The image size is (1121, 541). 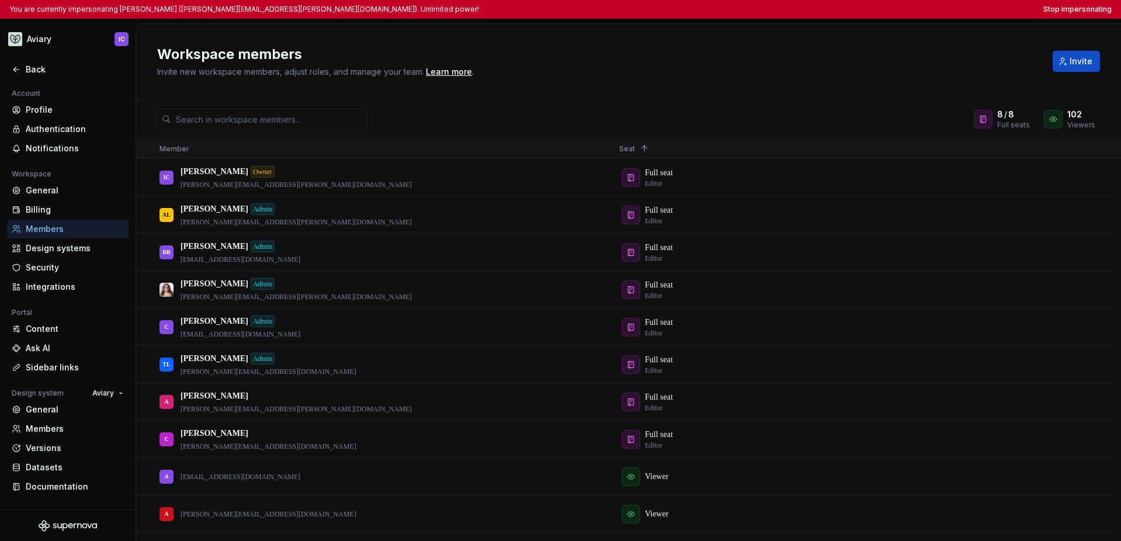 What do you see at coordinates (68, 39) in the screenshot?
I see `button: AviaryIC` at bounding box center [68, 39].